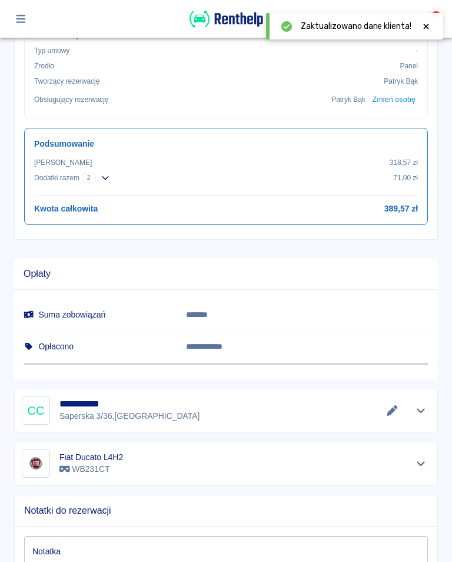 This screenshot has height=562, width=452. I want to click on h6: Opłacono, so click(95, 346).